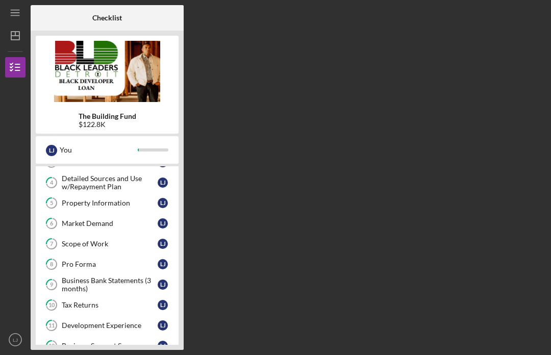 The width and height of the screenshot is (551, 355). I want to click on div: You, so click(98, 150).